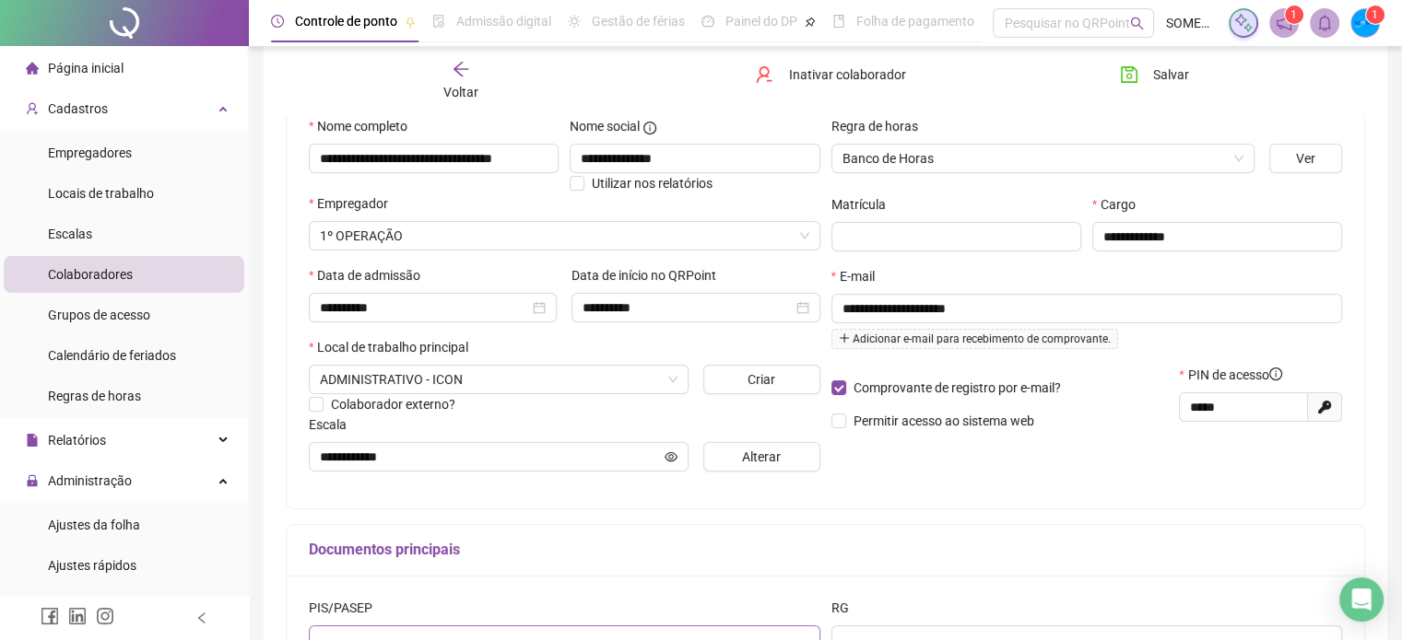  What do you see at coordinates (574, 21) in the screenshot?
I see `span: sun` at bounding box center [574, 21].